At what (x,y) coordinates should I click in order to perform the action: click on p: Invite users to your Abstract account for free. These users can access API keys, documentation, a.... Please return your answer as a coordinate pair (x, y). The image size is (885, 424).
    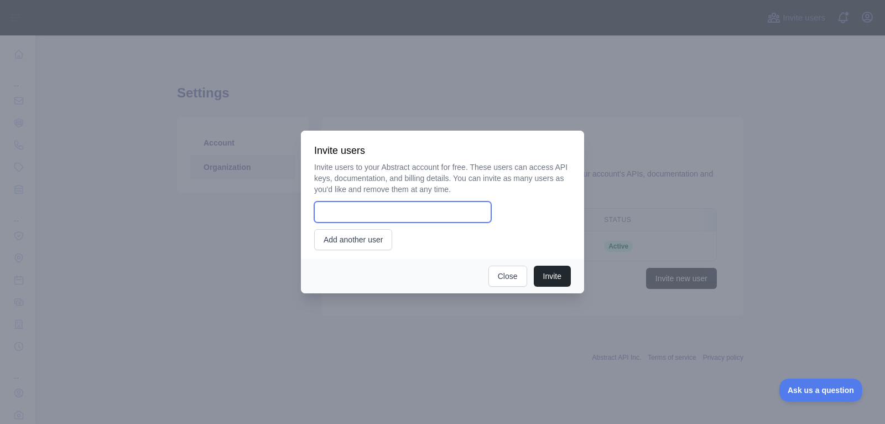
    Looking at the image, I should click on (442, 178).